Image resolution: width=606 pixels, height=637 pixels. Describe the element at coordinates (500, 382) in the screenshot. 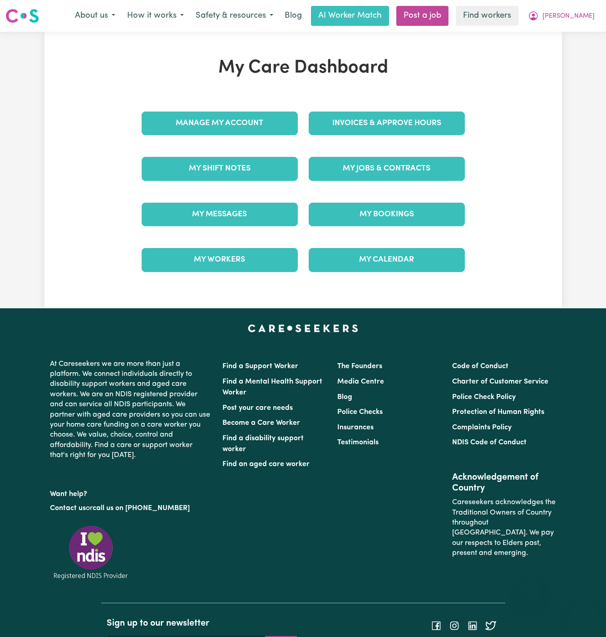

I see `a: Charter of Customer Service` at that location.